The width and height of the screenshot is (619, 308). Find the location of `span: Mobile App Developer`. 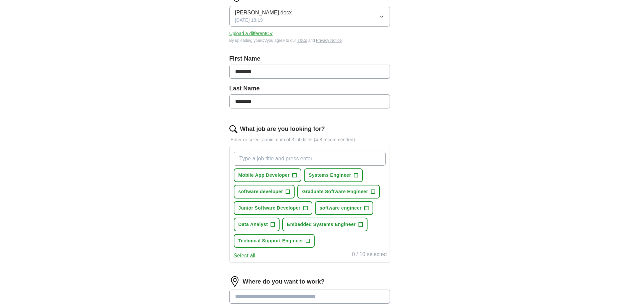

span: Mobile App Developer is located at coordinates (264, 175).